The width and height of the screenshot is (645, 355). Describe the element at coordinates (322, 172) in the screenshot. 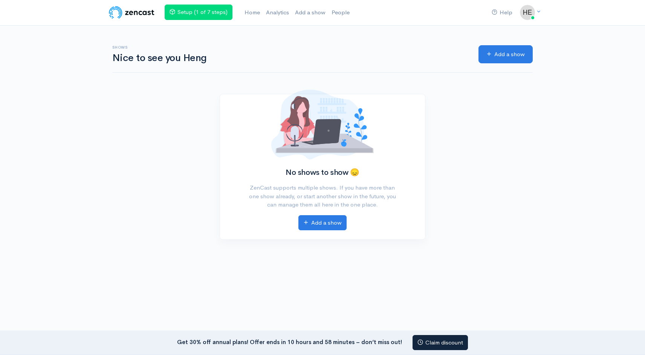

I see `h2: No shows to show 😞` at that location.